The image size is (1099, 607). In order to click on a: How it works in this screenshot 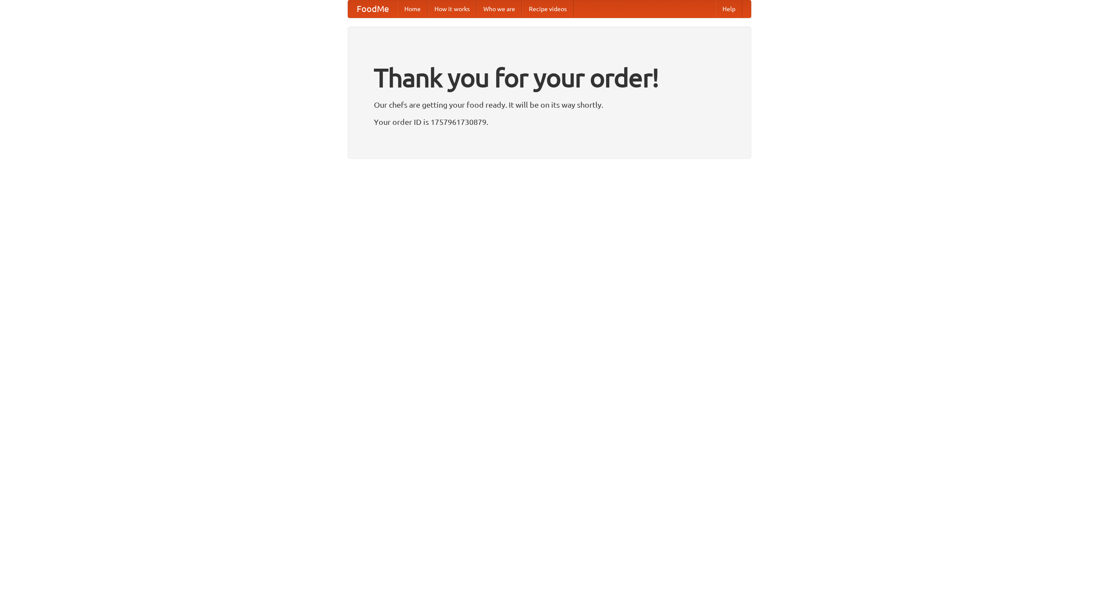, I will do `click(452, 9)`.